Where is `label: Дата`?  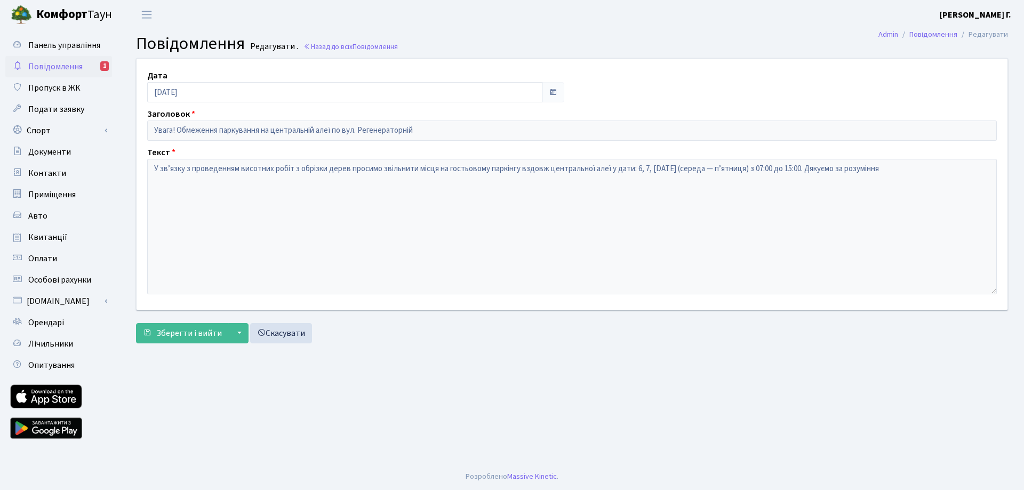 label: Дата is located at coordinates (157, 76).